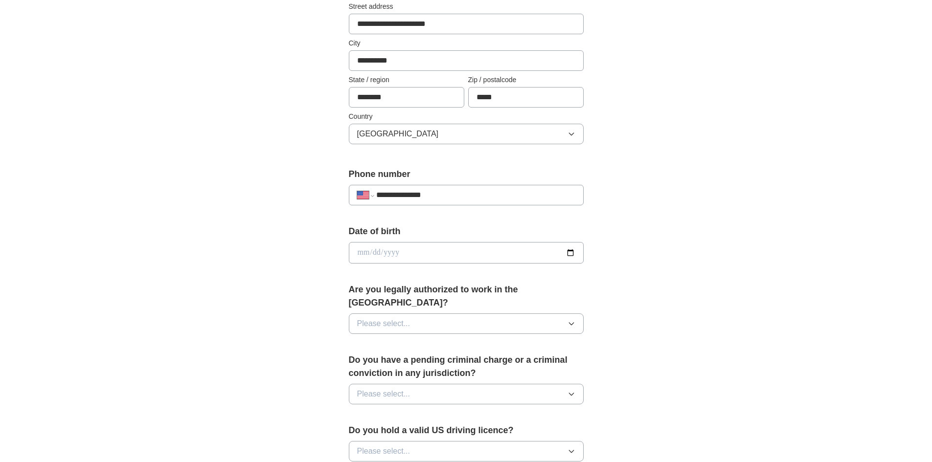 The image size is (932, 462). What do you see at coordinates (466, 231) in the screenshot?
I see `label: Date of birth` at bounding box center [466, 231].